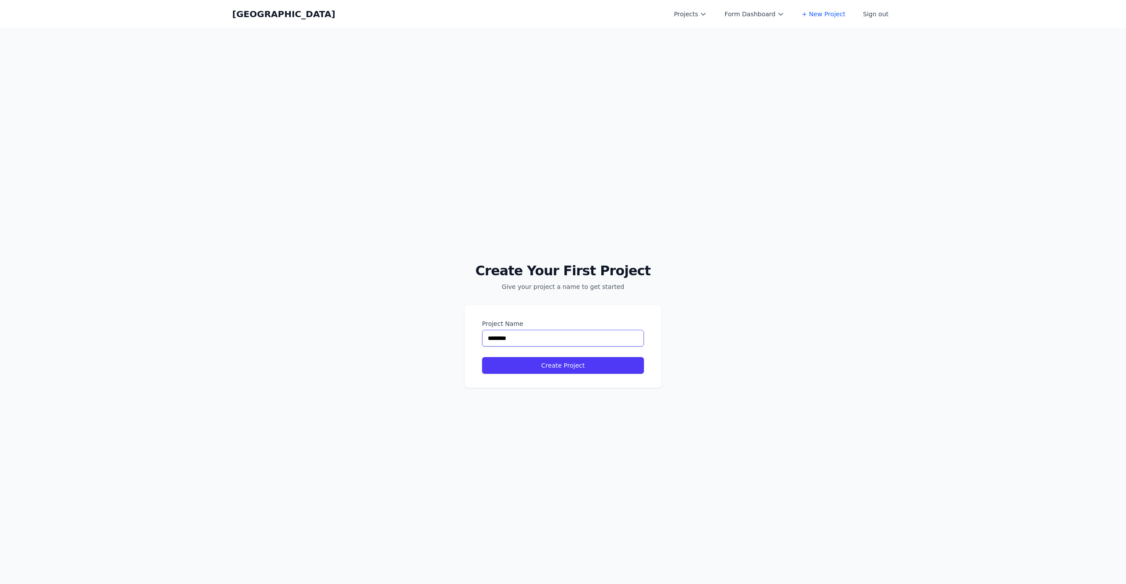  Describe the element at coordinates (690, 14) in the screenshot. I see `button: Projects` at that location.